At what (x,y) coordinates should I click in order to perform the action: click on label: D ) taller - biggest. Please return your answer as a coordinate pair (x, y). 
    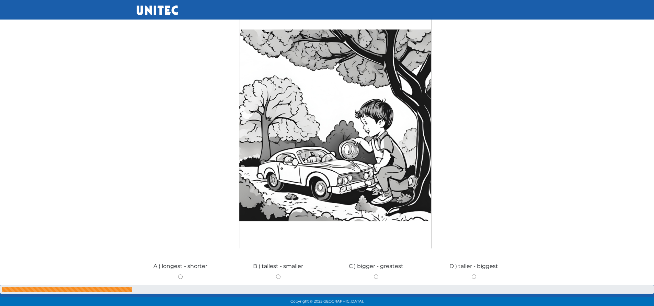
    Looking at the image, I should click on (473, 267).